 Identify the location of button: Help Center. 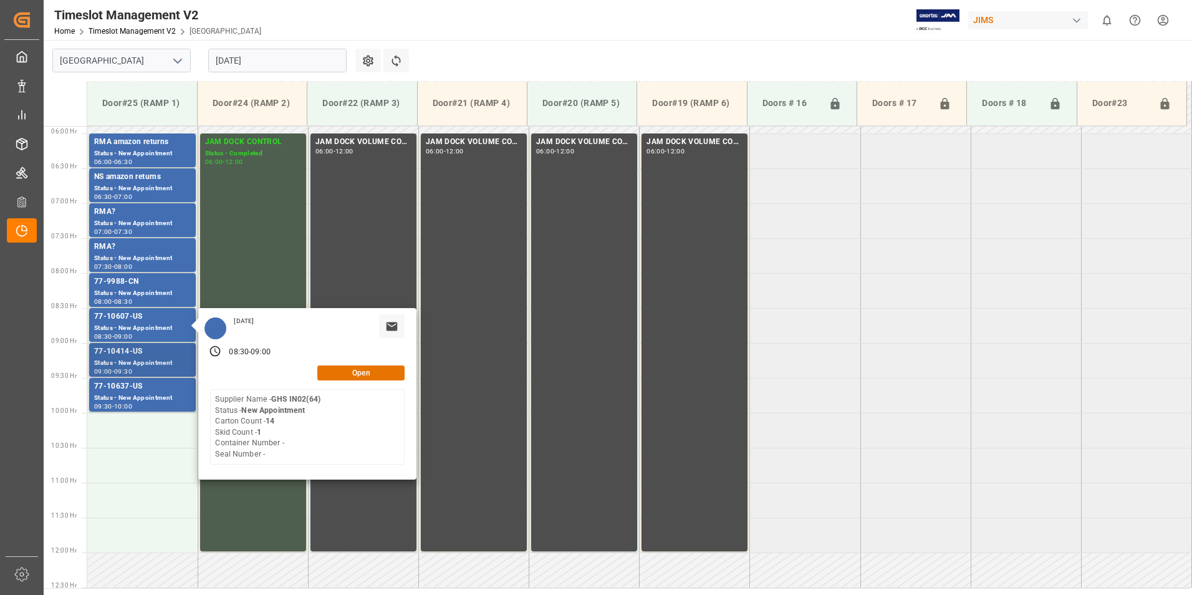
(1134, 20).